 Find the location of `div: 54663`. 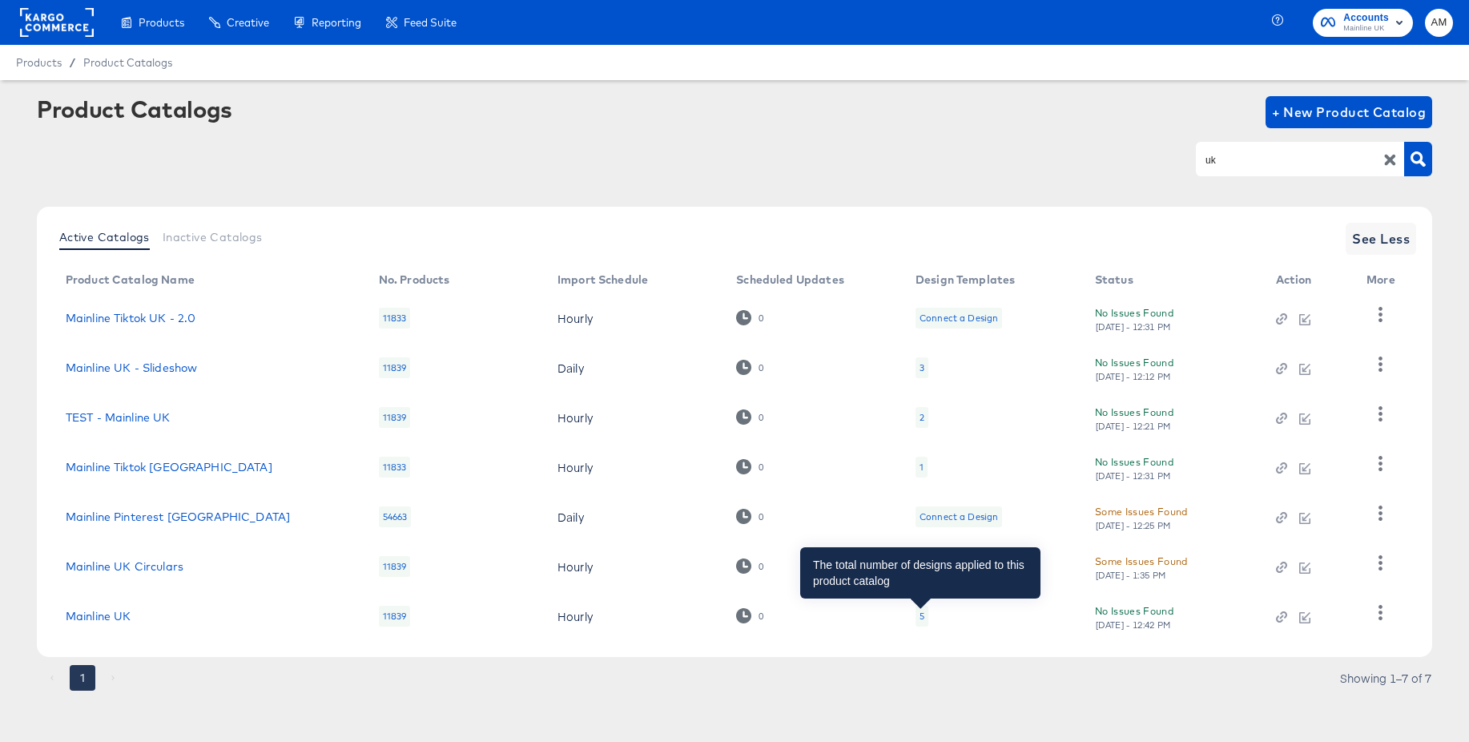

div: 54663 is located at coordinates (395, 517).